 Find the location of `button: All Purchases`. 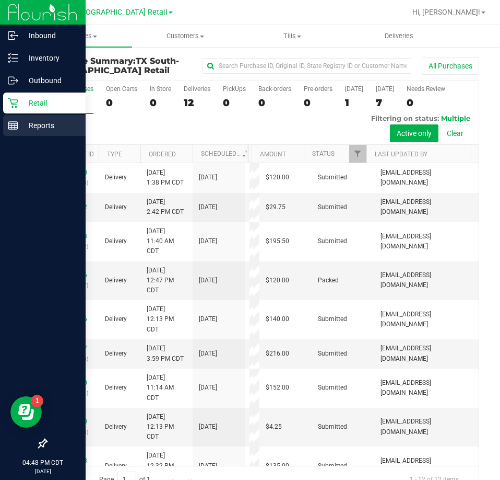

button: All Purchases is located at coordinates (451, 66).